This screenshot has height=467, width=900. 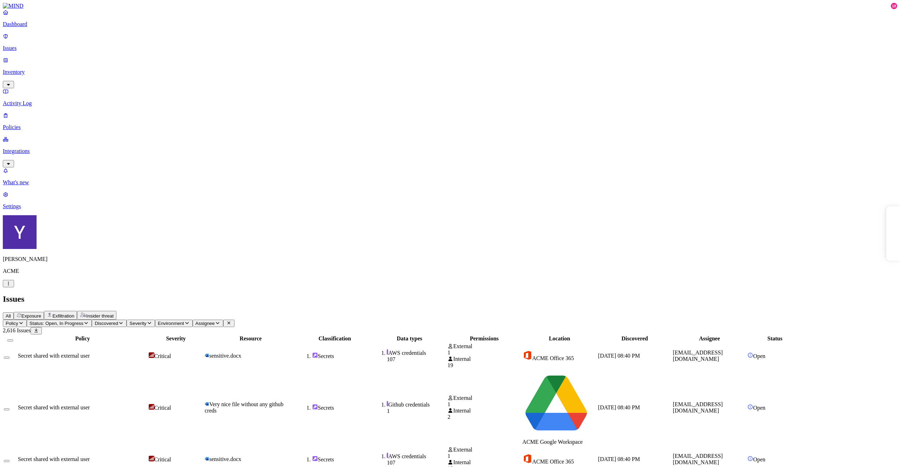 What do you see at coordinates (31, 316) in the screenshot?
I see `span: Exposure` at bounding box center [31, 316].